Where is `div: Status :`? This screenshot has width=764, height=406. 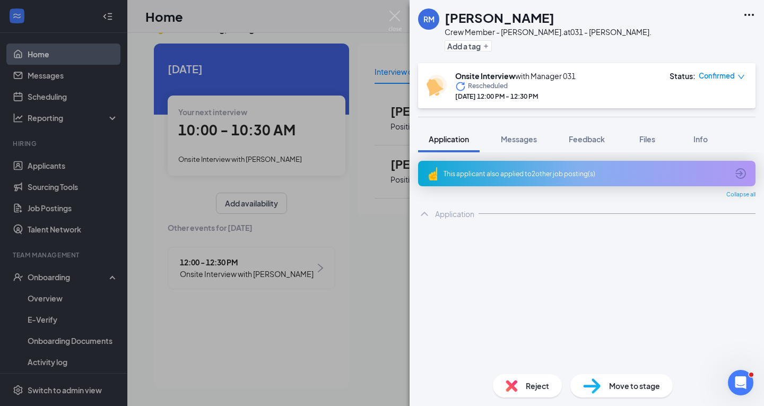 div: Status : is located at coordinates (683, 76).